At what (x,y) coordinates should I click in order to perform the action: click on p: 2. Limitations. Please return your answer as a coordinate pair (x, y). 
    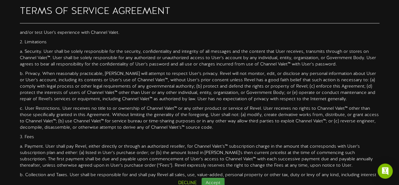
    Looking at the image, I should click on (200, 42).